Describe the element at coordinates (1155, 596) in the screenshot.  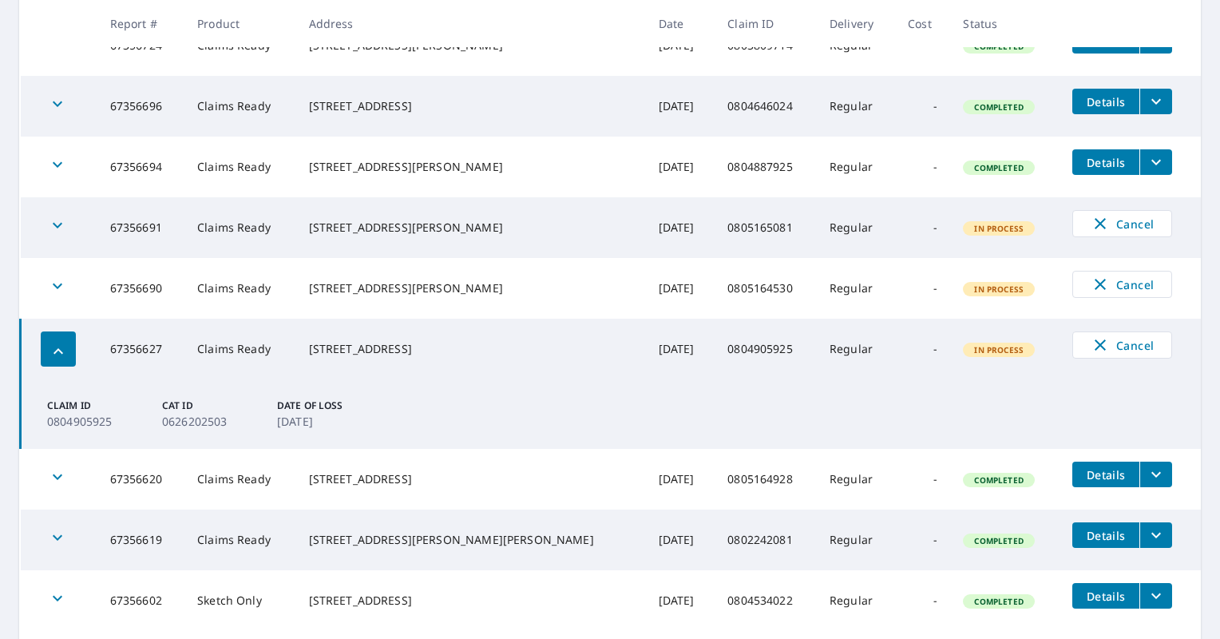
I see `button: filesDropdownBtn-67356602` at that location.